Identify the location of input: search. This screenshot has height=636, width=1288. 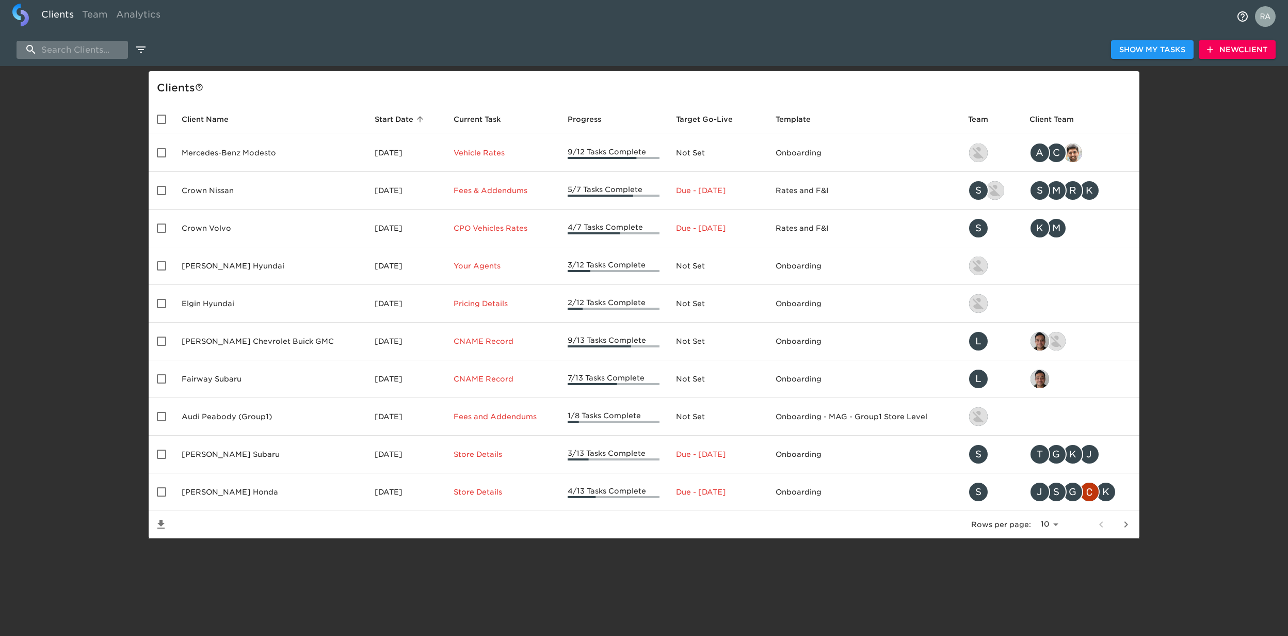
(72, 50).